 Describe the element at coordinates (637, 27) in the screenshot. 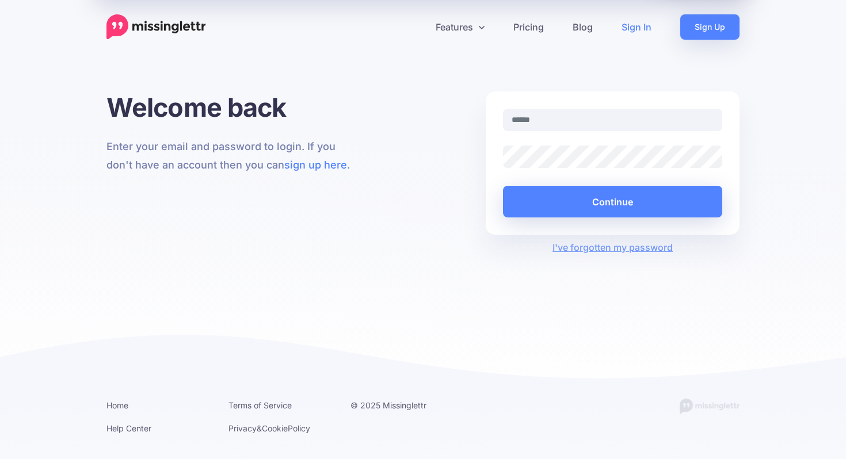

I see `a: Sign In` at that location.